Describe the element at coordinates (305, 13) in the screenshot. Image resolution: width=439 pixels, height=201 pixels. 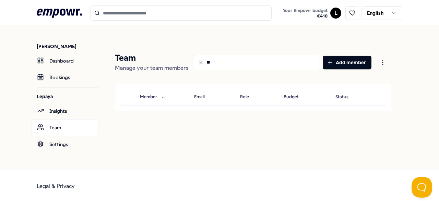
I see `a: Your Empowr budget€410` at that location.